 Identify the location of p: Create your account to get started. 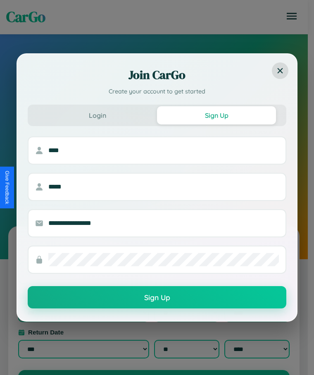
(157, 92).